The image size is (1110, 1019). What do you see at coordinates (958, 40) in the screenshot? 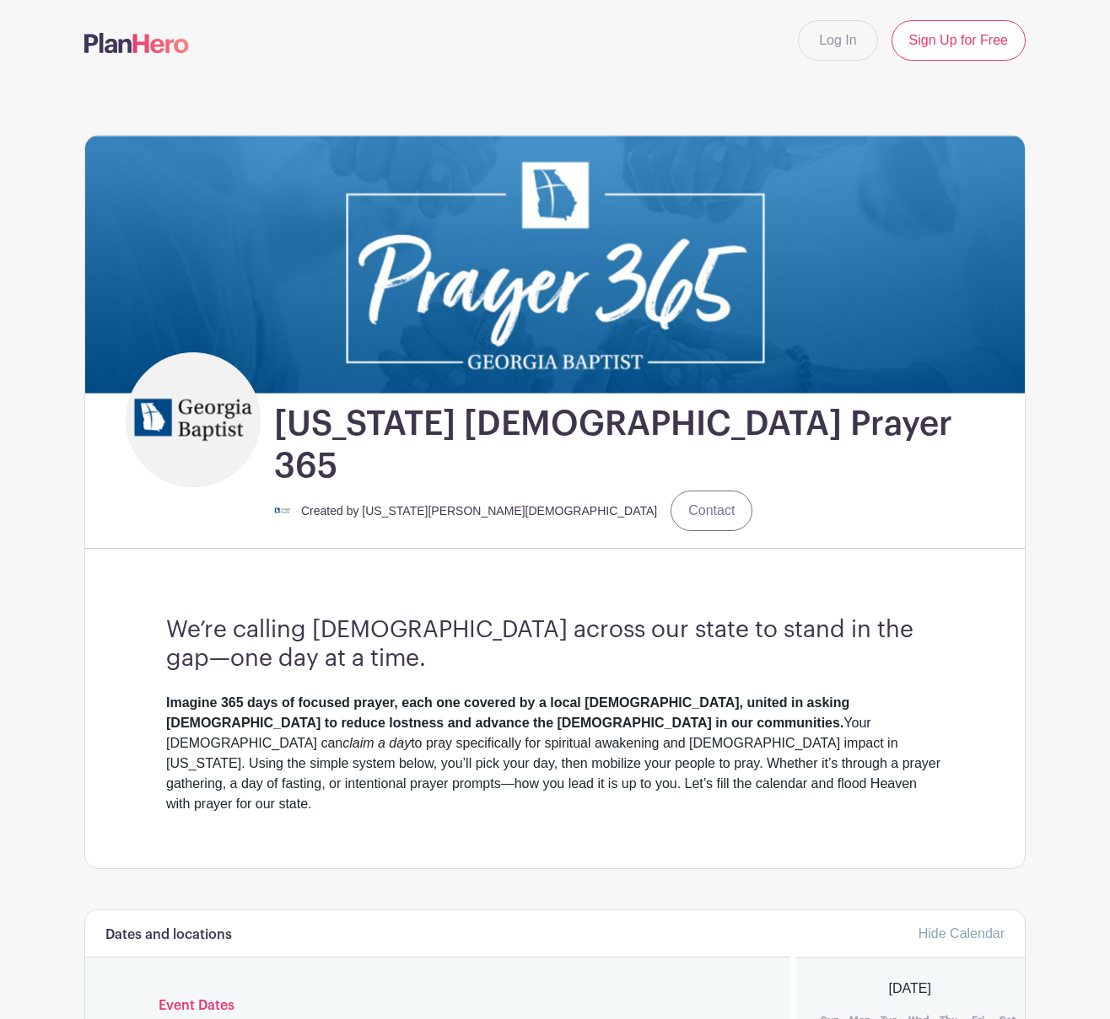
I see `a: Sign Up for Free` at bounding box center [958, 40].